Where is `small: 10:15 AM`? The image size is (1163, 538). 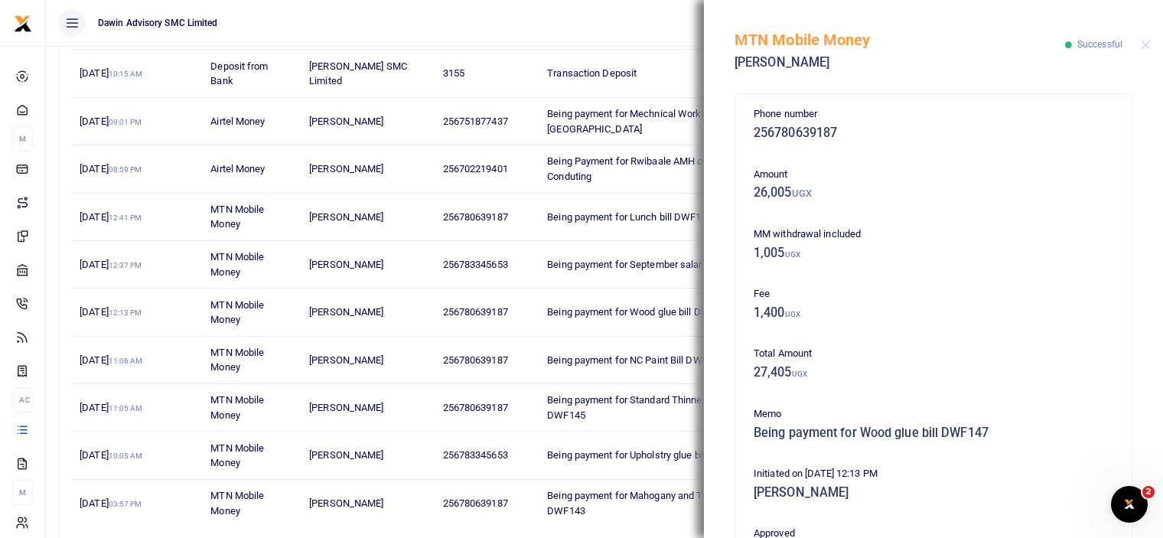 small: 10:15 AM is located at coordinates (125, 73).